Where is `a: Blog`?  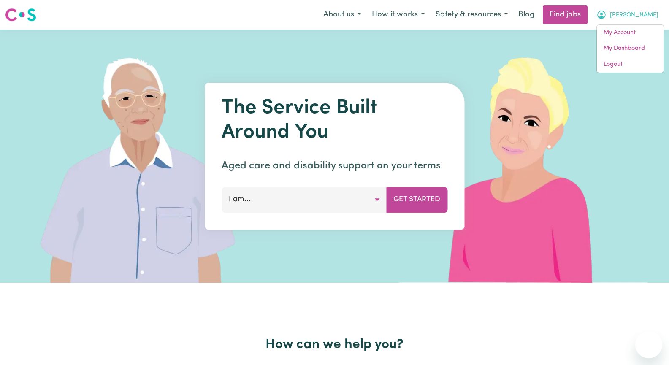
a: Blog is located at coordinates (526, 15).